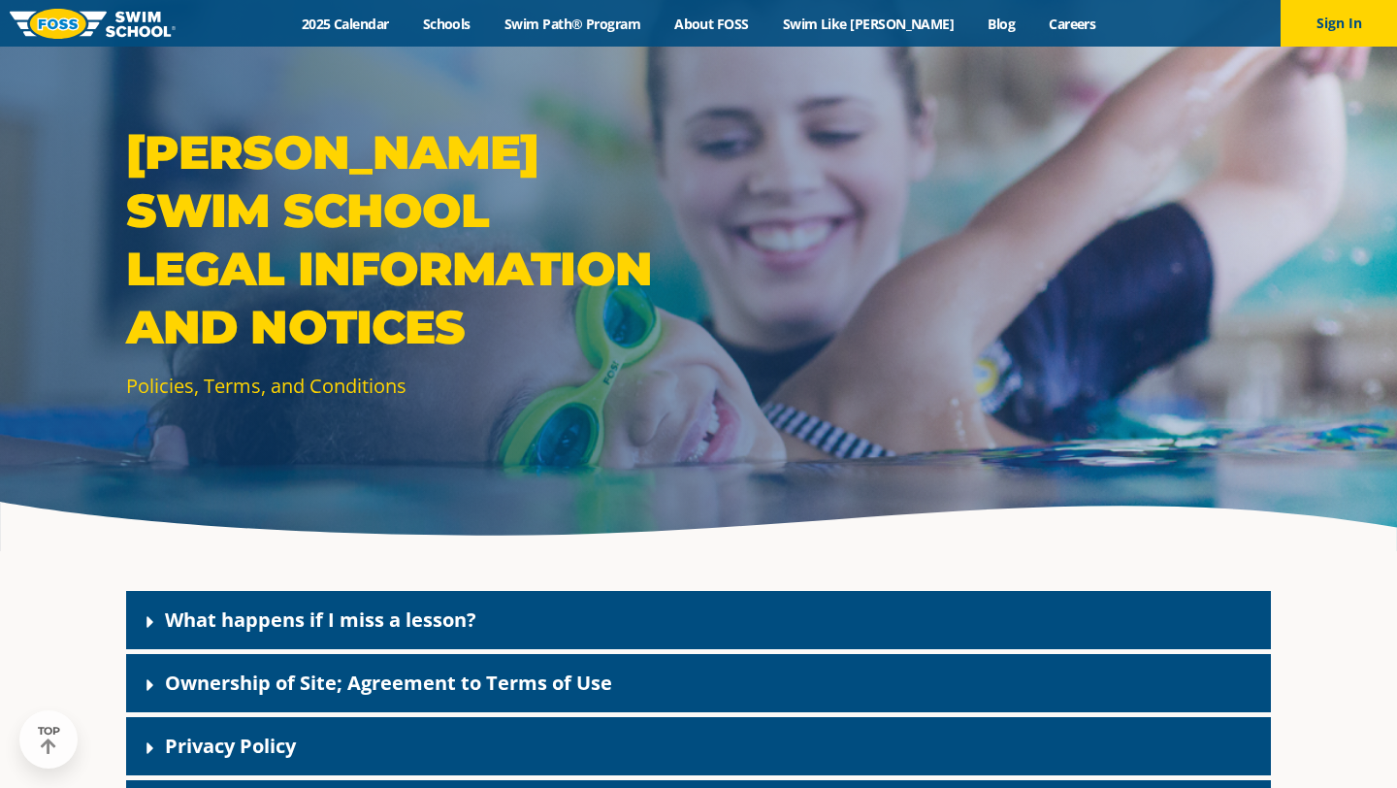  What do you see at coordinates (699, 620) in the screenshot?
I see `div: What happens if I miss a lesson?` at bounding box center [699, 620].